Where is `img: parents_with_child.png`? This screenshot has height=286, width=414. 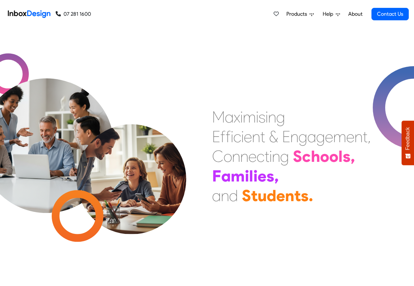
img: parents_with_child.png is located at coordinates (131, 165).